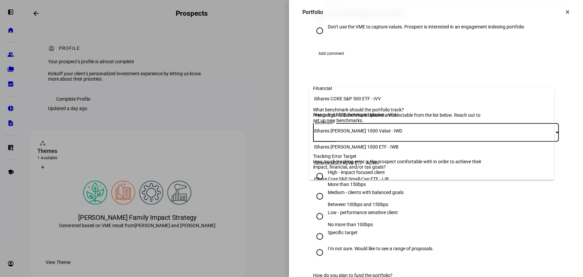 This screenshot has height=277, width=583. Describe the element at coordinates (355, 115) in the screenshot. I see `span: Vanguard FTSE Developed Market - VEA` at that location.